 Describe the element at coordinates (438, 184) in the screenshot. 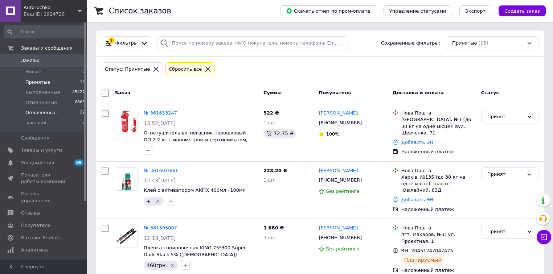

I see `div: Харків, №135 (до 30 кг на одне місце): просп. Ювілейний, 63Д` at that location.